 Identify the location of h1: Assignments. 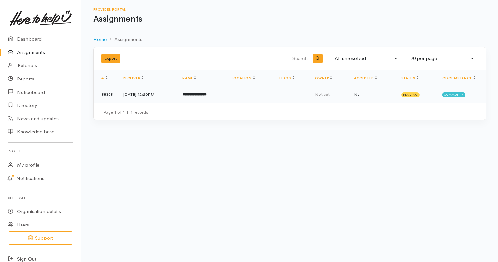
(290, 19).